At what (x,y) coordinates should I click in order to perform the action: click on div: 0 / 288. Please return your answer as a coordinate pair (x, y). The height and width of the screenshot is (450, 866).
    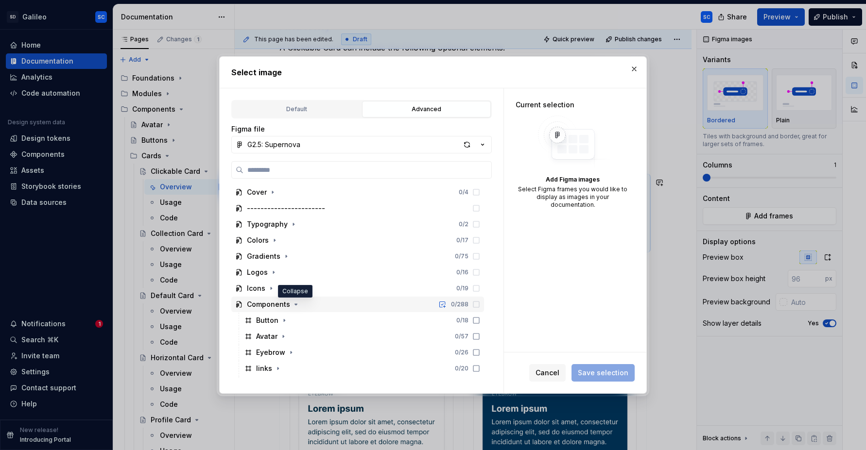
    Looking at the image, I should click on (460, 305).